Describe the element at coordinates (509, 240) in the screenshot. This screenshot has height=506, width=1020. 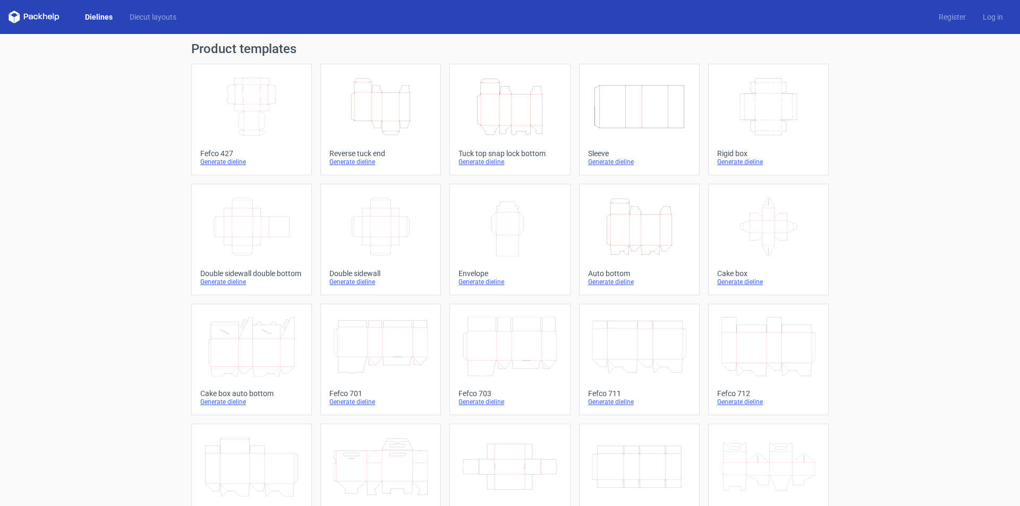
I see `a: EnvelopeGenerate dieline` at that location.